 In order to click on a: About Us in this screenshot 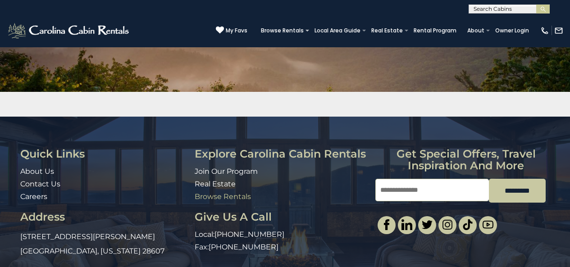, I will do `click(37, 171)`.